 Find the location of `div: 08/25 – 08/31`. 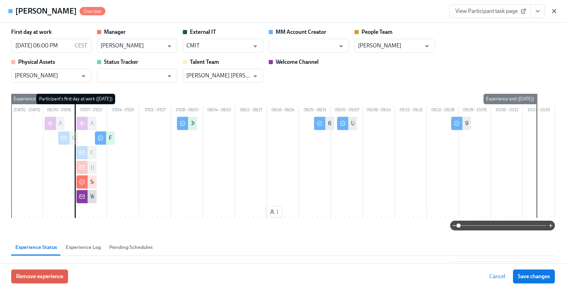

div: 08/25 – 08/31 is located at coordinates (315, 111).